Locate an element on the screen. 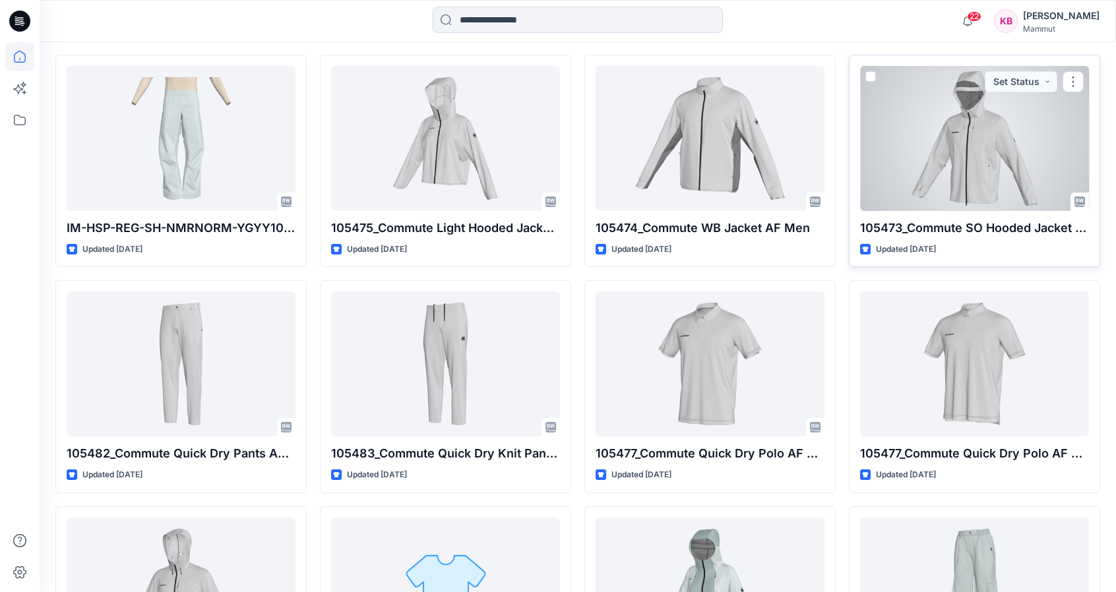  a: IM-HSP-REG-SH-NMRNORM-YGYY10-2025-08 is located at coordinates (181, 139).